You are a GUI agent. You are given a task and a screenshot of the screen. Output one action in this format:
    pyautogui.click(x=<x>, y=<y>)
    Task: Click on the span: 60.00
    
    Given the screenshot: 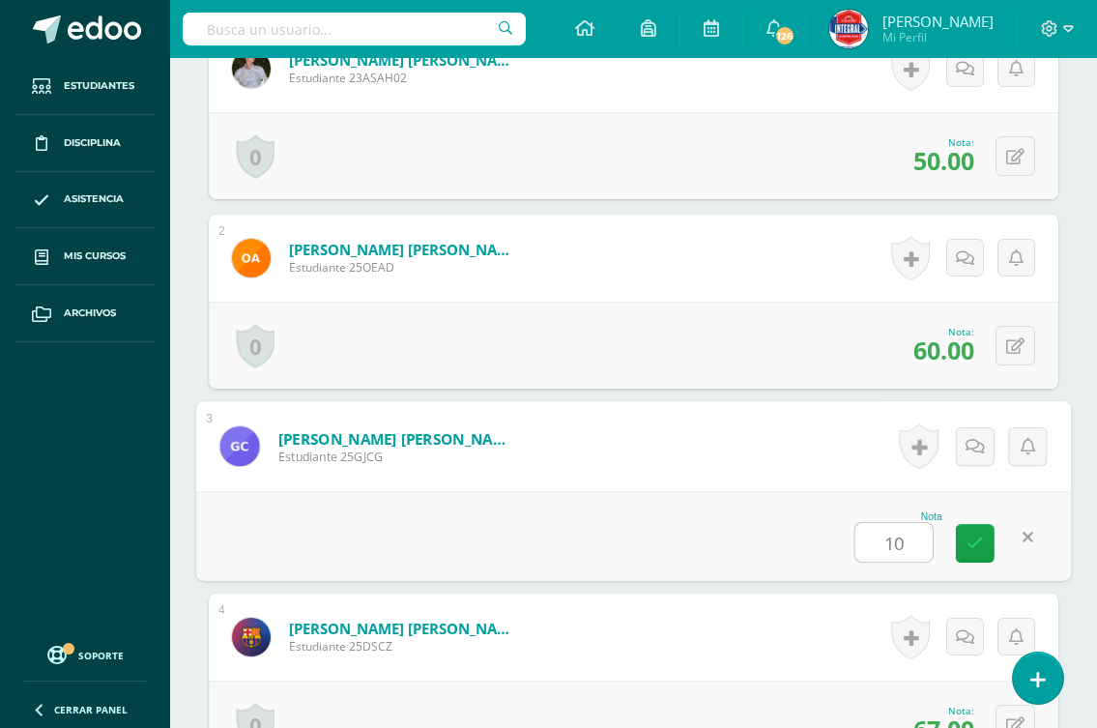 What is the action you would take?
    pyautogui.click(x=943, y=350)
    